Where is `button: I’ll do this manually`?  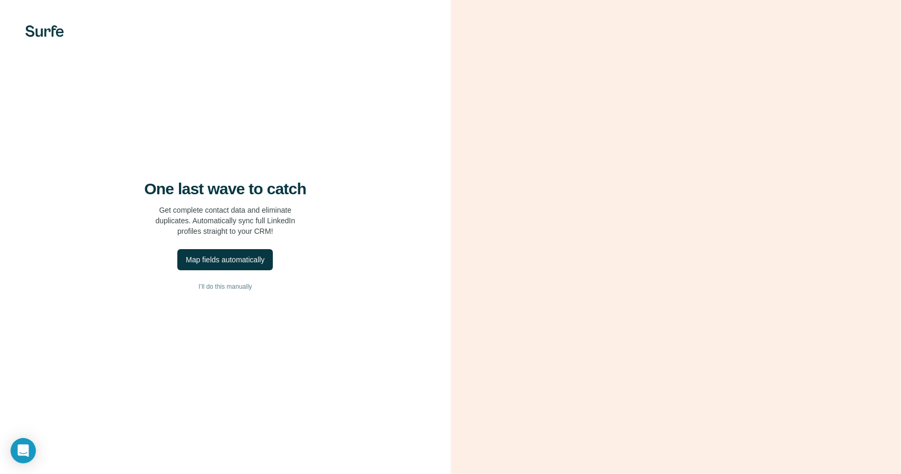 button: I’ll do this manually is located at coordinates (225, 287).